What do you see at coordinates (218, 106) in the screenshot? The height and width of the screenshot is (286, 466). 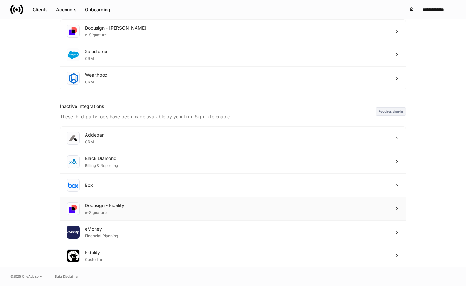 I see `div: Inactive Integrations` at bounding box center [218, 106].